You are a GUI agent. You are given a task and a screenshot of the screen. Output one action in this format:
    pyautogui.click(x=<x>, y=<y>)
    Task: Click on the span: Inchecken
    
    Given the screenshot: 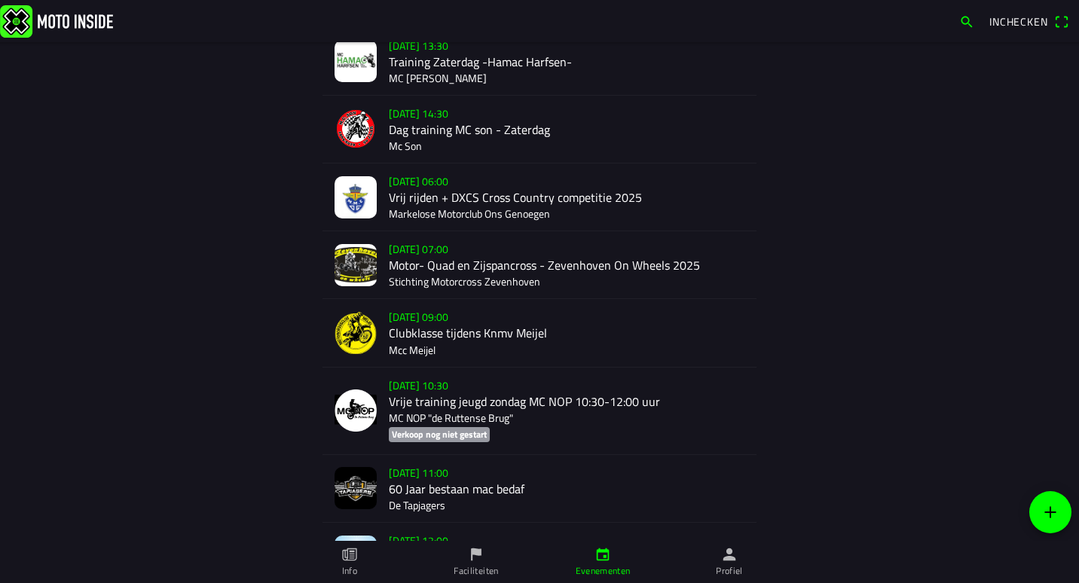 What is the action you would take?
    pyautogui.click(x=1018, y=21)
    